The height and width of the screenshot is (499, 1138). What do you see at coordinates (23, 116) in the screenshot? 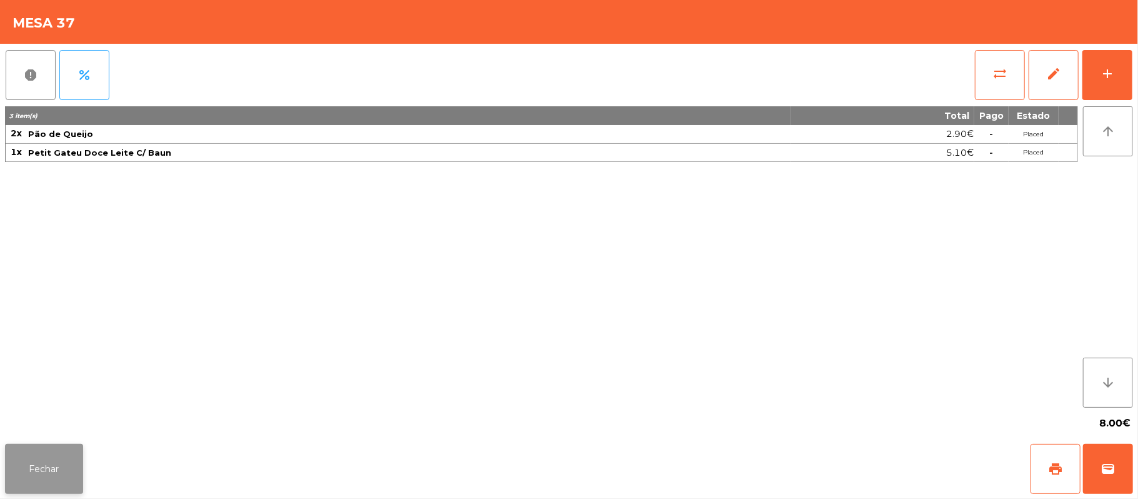
I see `span: 3 item(s)` at bounding box center [23, 116].